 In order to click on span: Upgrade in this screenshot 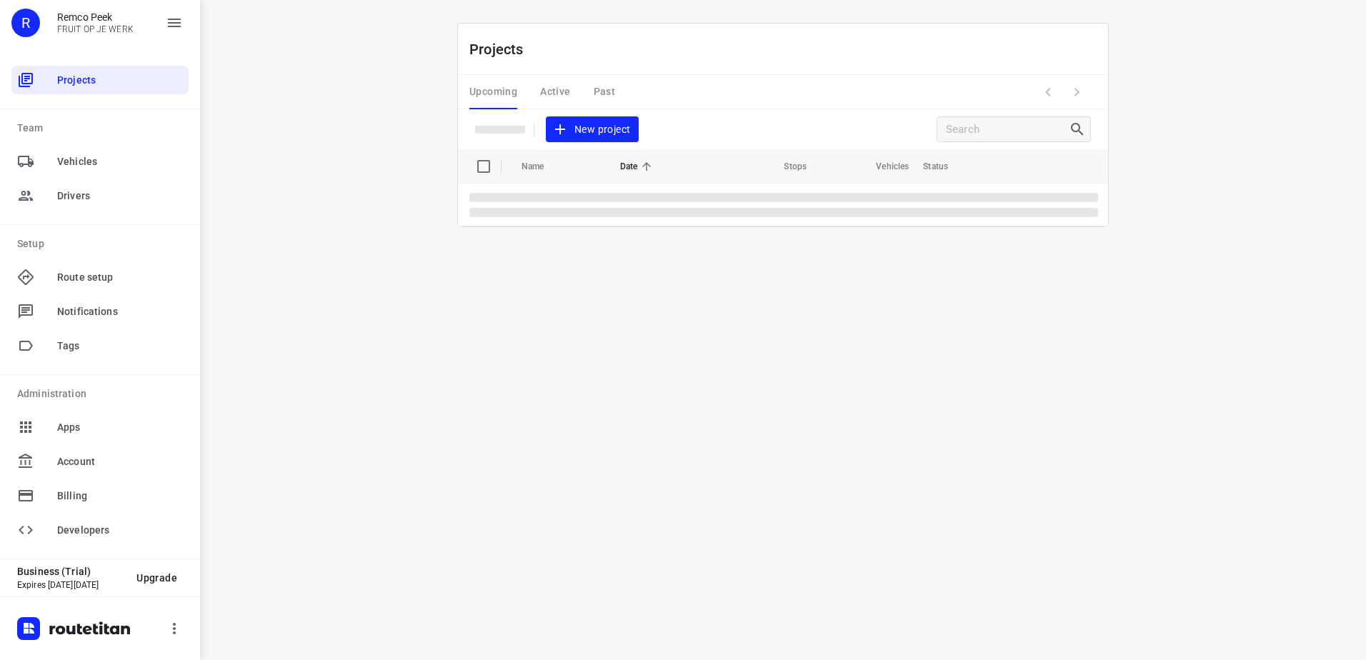, I will do `click(156, 578)`.